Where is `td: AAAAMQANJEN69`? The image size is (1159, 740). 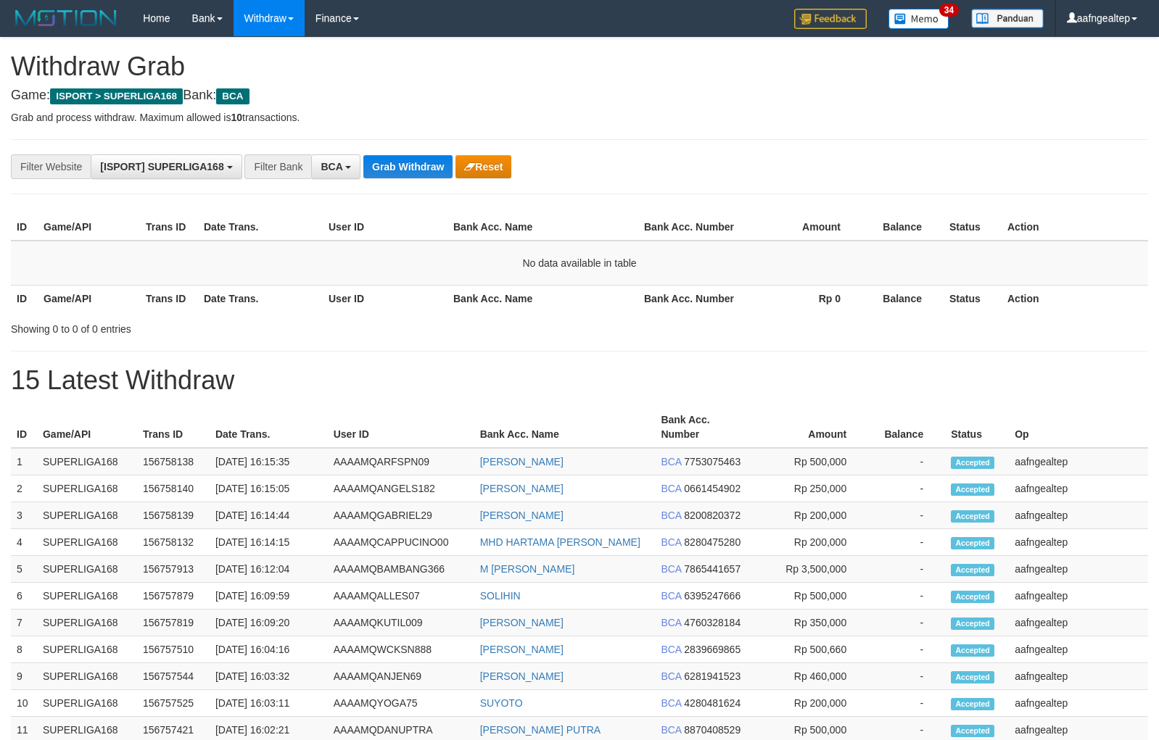 td: AAAAMQANJEN69 is located at coordinates (401, 677).